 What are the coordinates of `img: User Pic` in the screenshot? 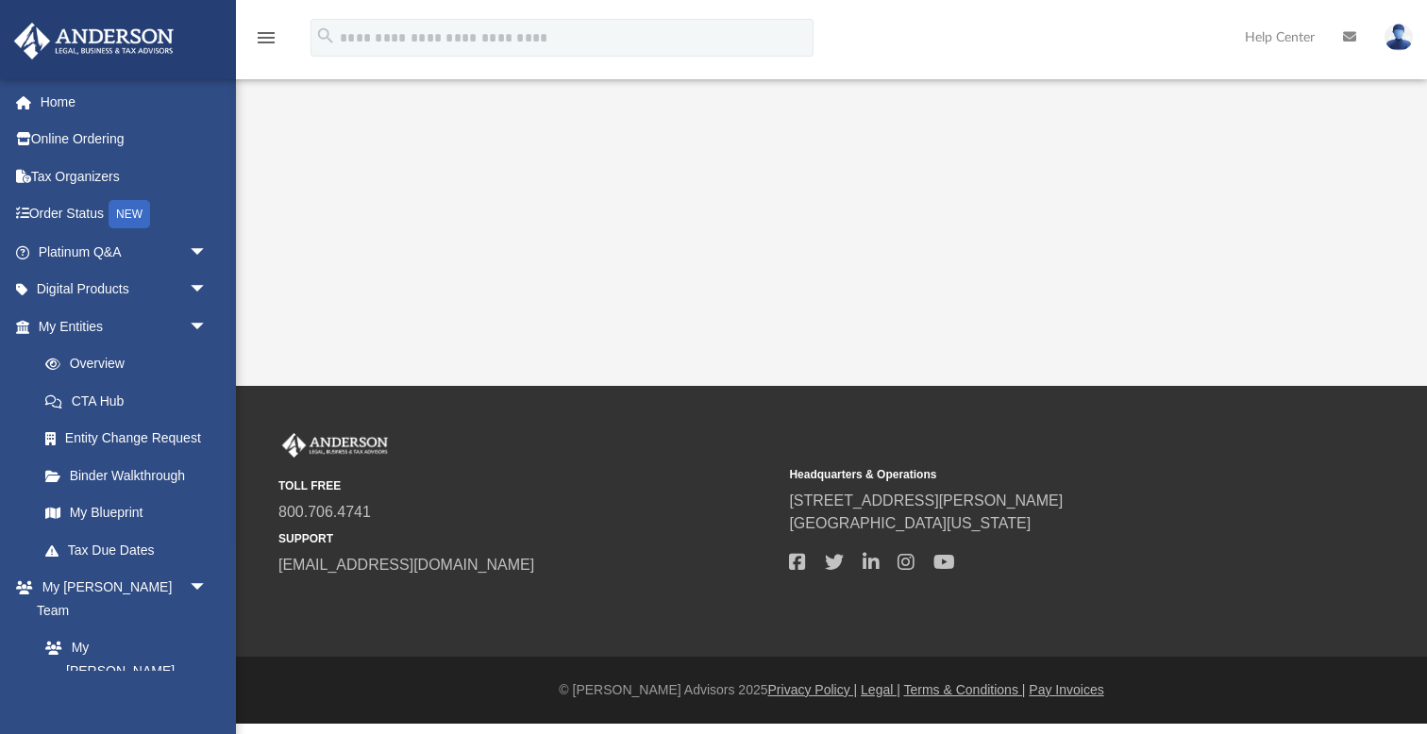 It's located at (1399, 37).